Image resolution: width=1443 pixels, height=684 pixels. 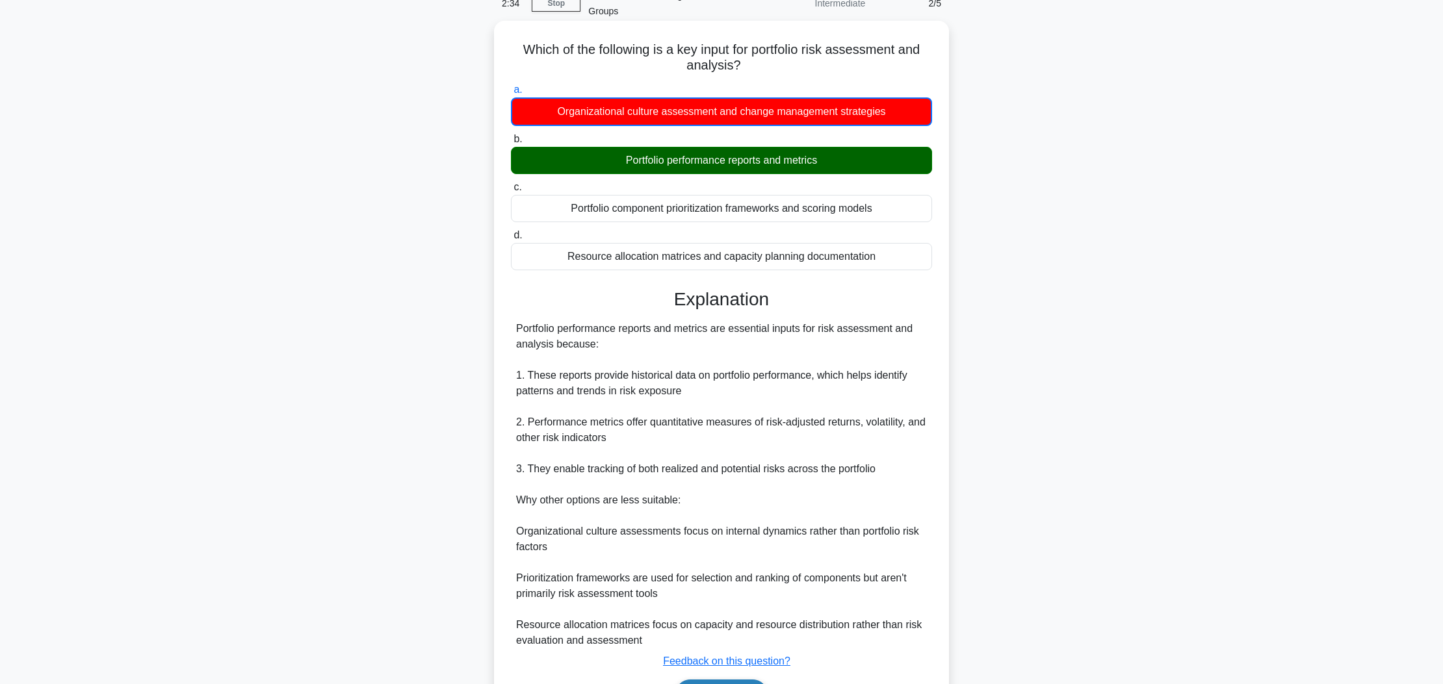 I want to click on div: Resource allocation matrices and capacity planning documentation, so click(x=721, y=257).